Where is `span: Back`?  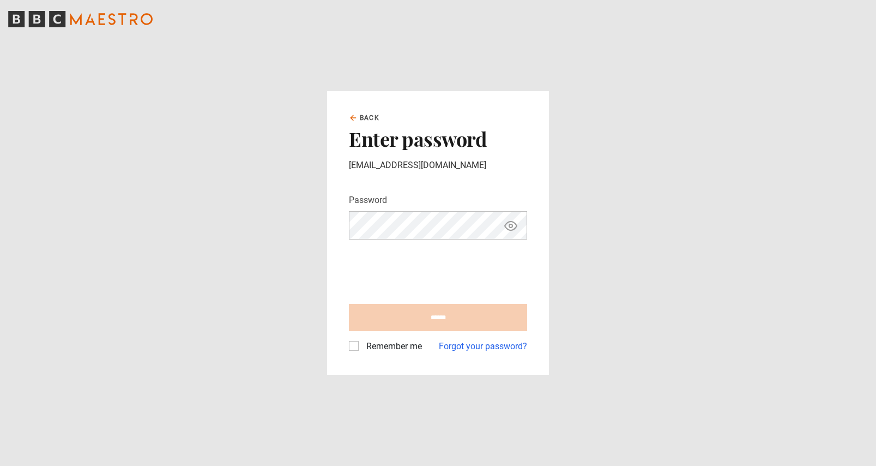
span: Back is located at coordinates (370, 118).